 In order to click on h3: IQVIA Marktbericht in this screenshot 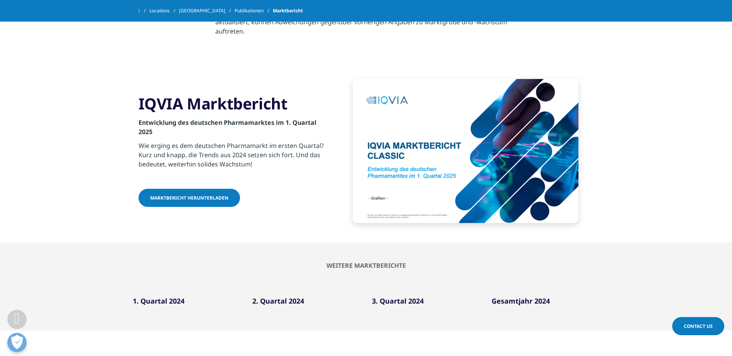, I will do `click(232, 104)`.